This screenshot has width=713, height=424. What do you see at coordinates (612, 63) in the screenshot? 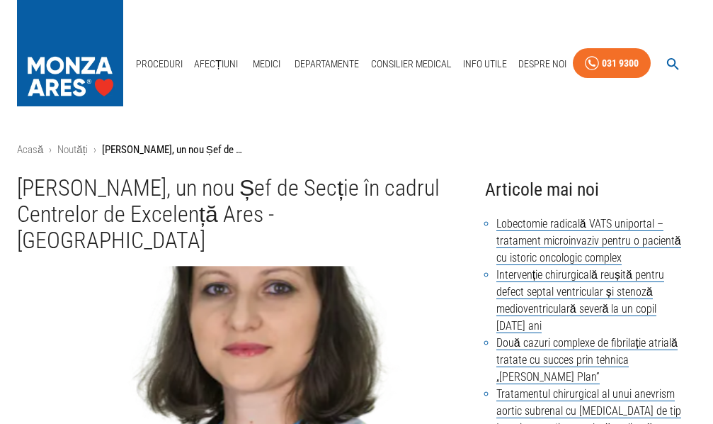
I see `a: 031 9300` at bounding box center [612, 63].